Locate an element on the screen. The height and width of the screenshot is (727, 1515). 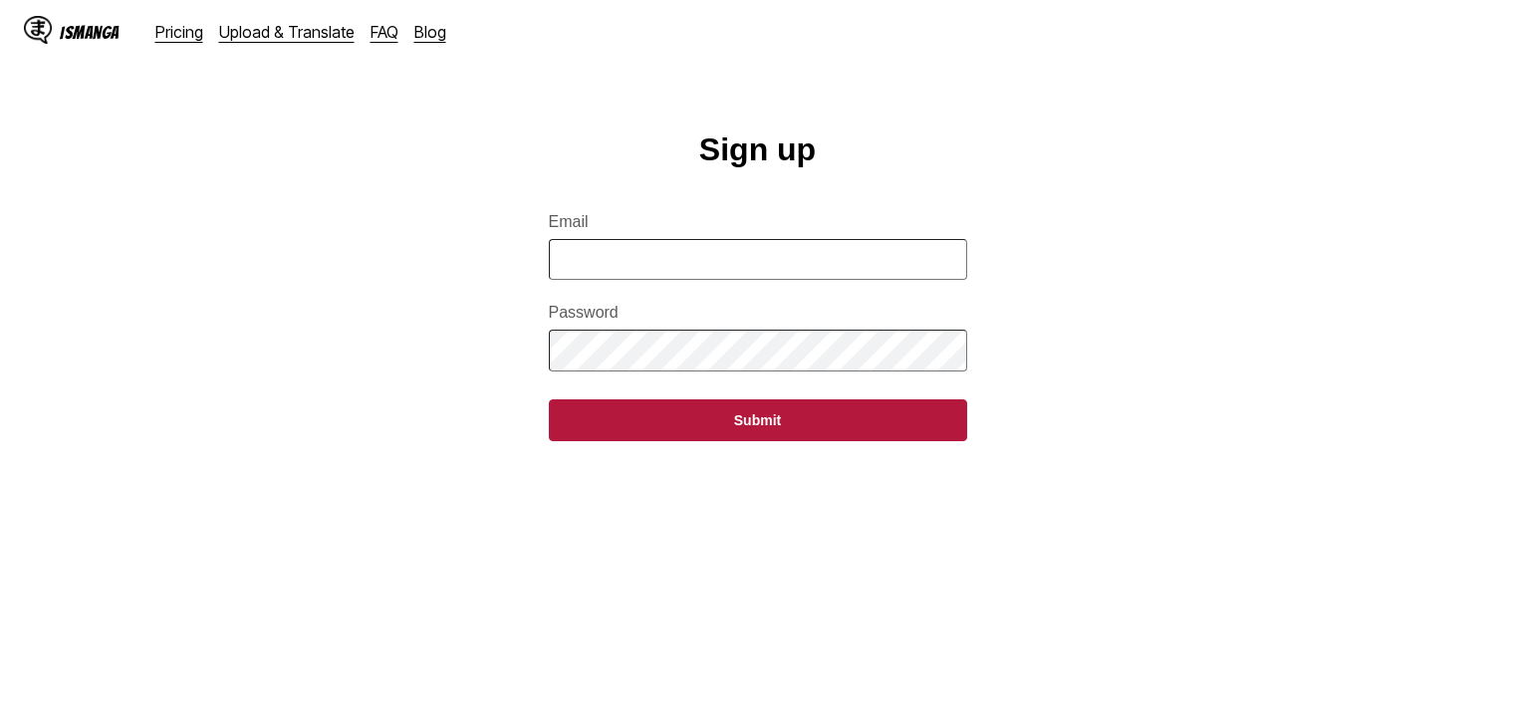
img: IsManga Logo is located at coordinates (38, 30).